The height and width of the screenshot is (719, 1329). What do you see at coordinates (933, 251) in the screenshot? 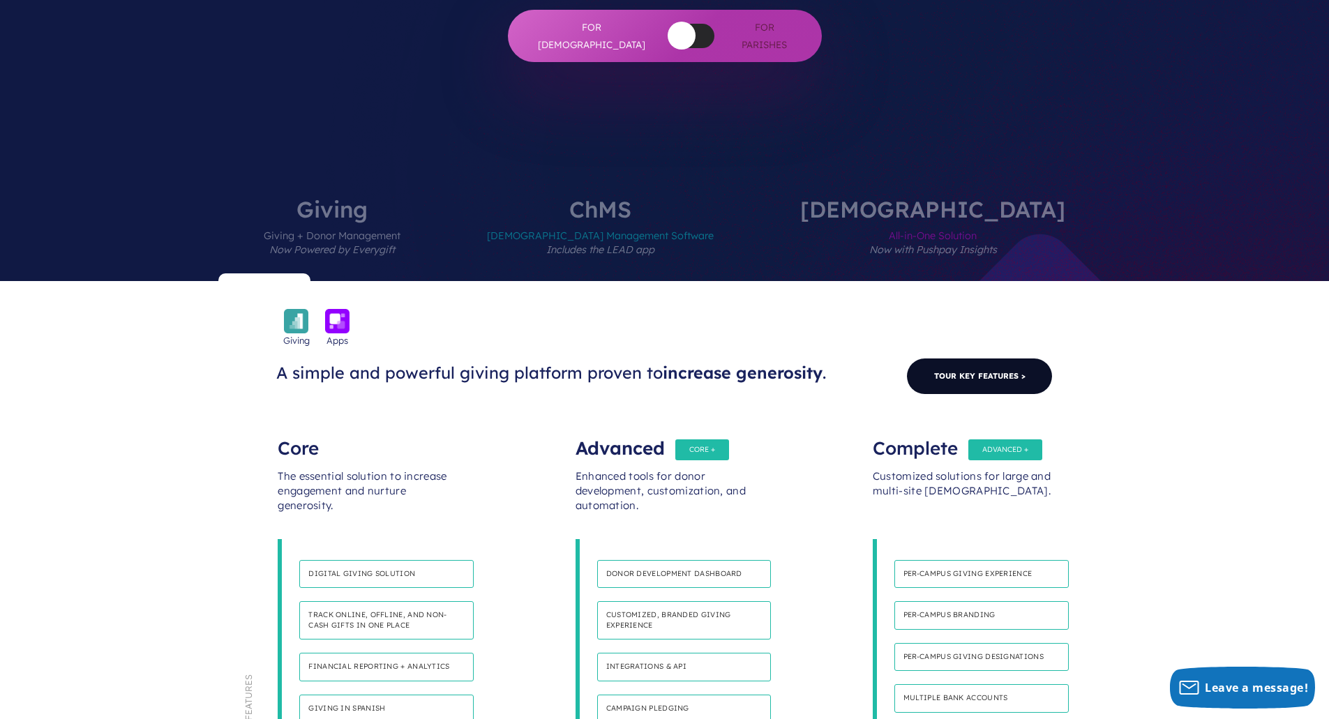
I see `span: All-in-One Solution` at bounding box center [933, 251].